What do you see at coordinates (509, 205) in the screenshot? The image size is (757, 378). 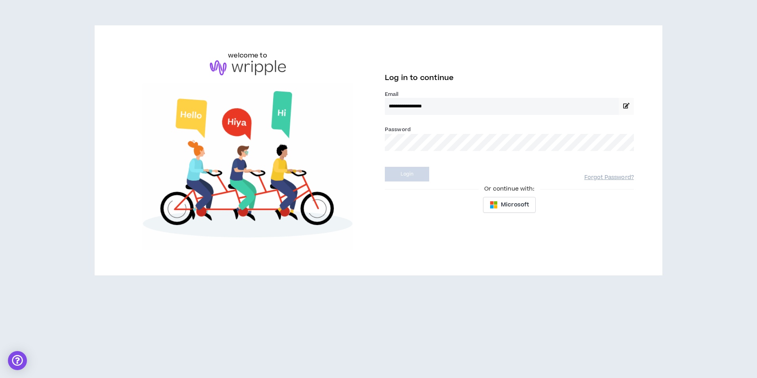 I see `button: Microsoft` at bounding box center [509, 205].